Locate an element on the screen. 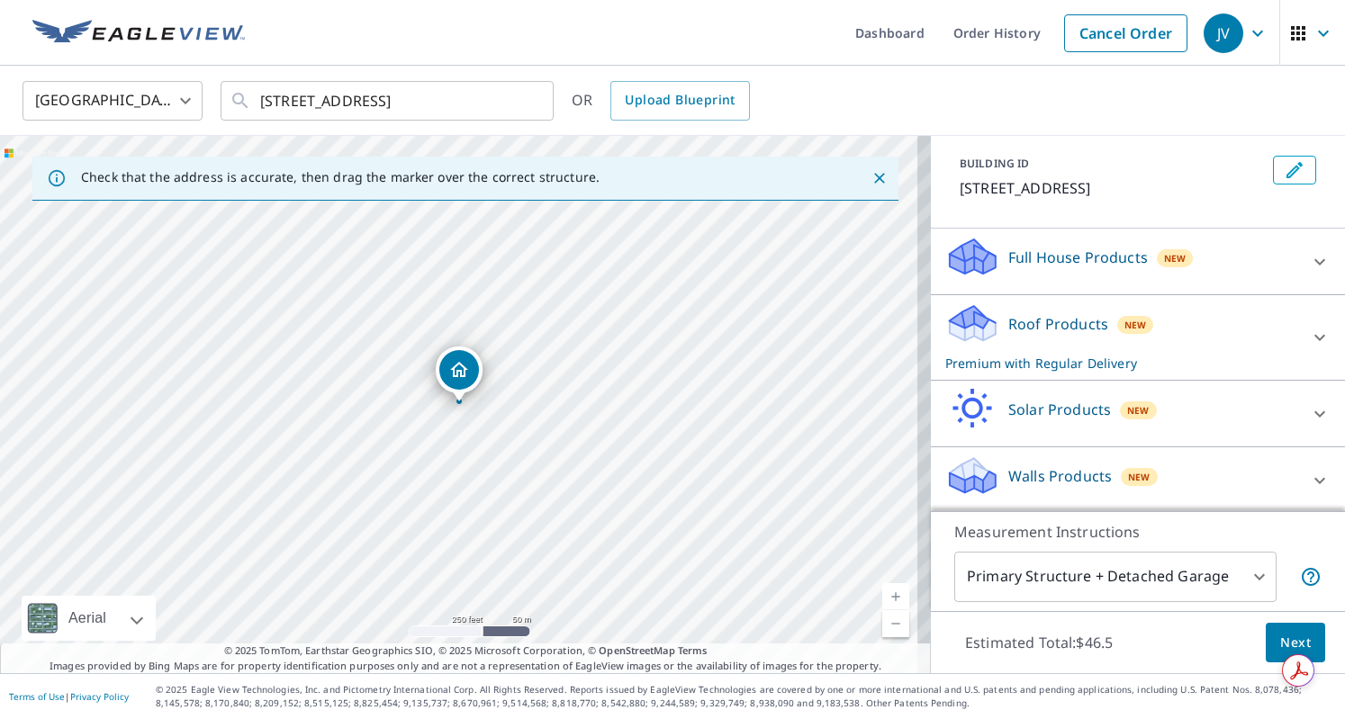 This screenshot has width=1345, height=719. div: Roof ProductsNewPremium with Regular Delivery is located at coordinates (1138, 338).